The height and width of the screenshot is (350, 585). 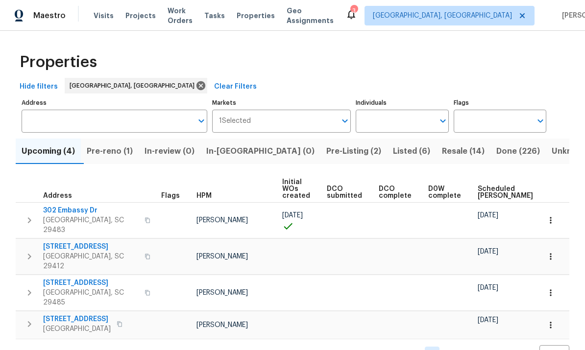 I want to click on span: Work Orders, so click(x=180, y=16).